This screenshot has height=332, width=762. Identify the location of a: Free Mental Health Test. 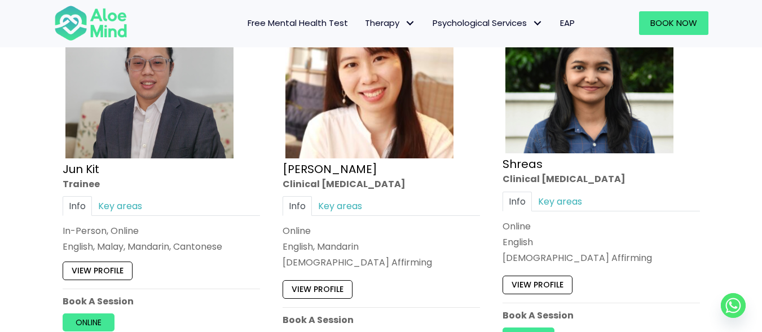
(298, 23).